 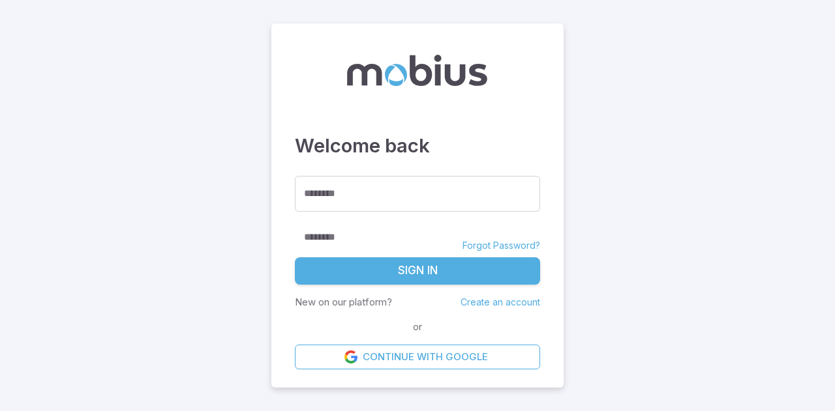 What do you see at coordinates (417, 146) in the screenshot?
I see `h3: Welcome back` at bounding box center [417, 146].